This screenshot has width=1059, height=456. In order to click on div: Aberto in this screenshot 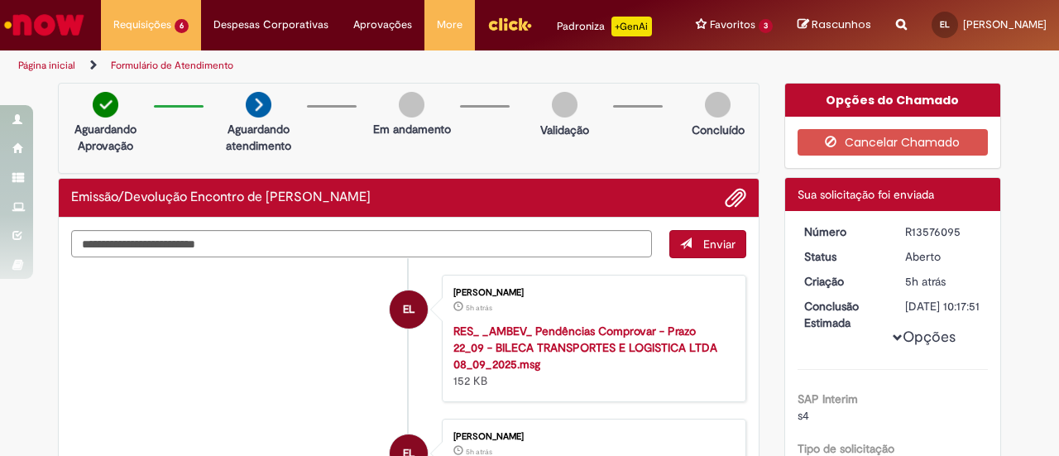, I will do `click(943, 256)`.